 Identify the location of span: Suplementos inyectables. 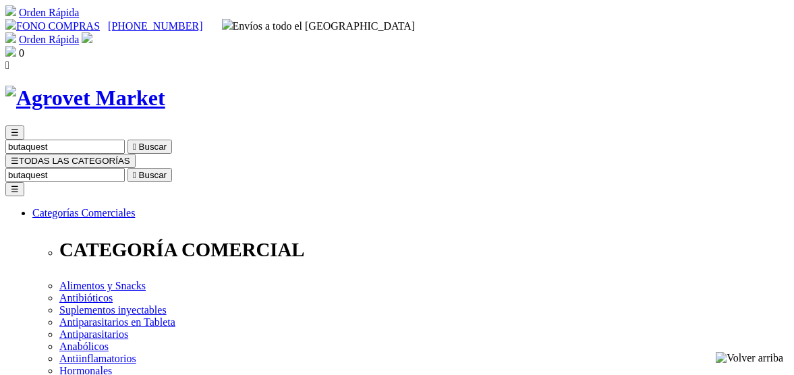
(113, 310).